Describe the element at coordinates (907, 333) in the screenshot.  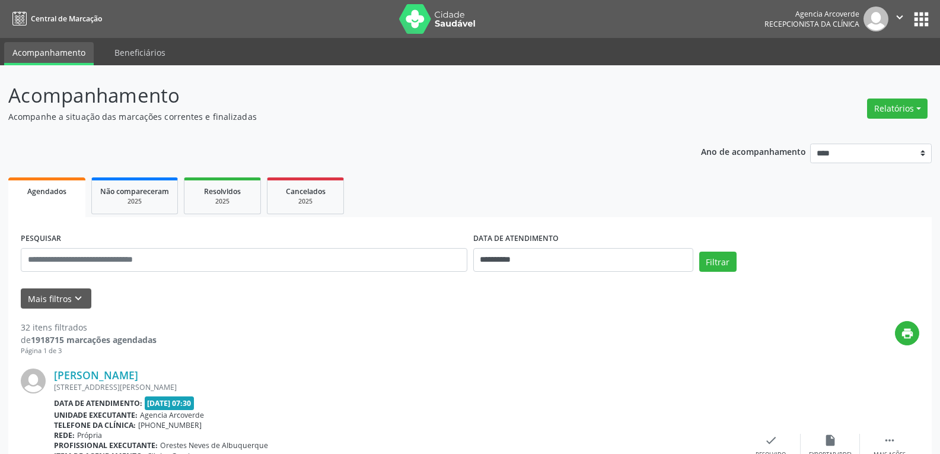
I see `i: print` at that location.